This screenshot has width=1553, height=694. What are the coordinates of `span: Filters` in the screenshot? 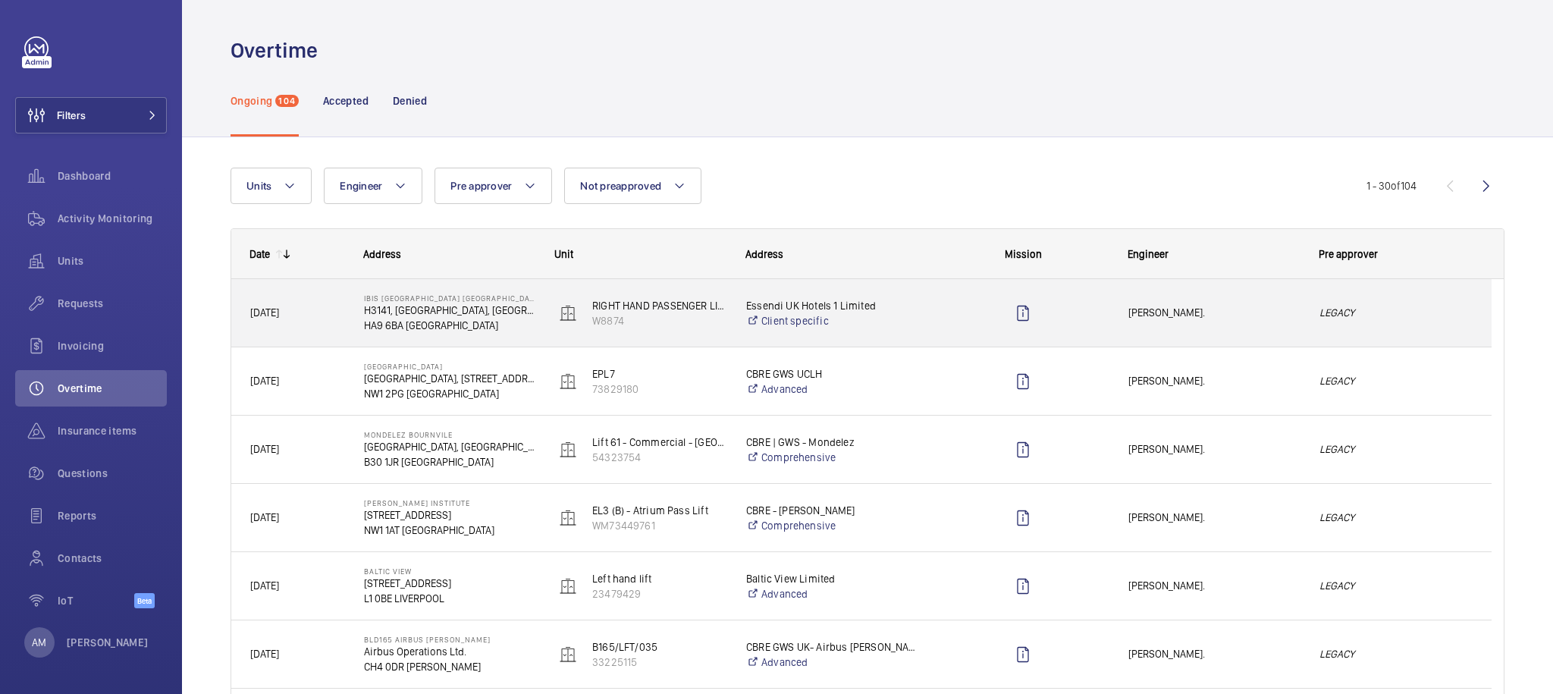 It's located at (71, 115).